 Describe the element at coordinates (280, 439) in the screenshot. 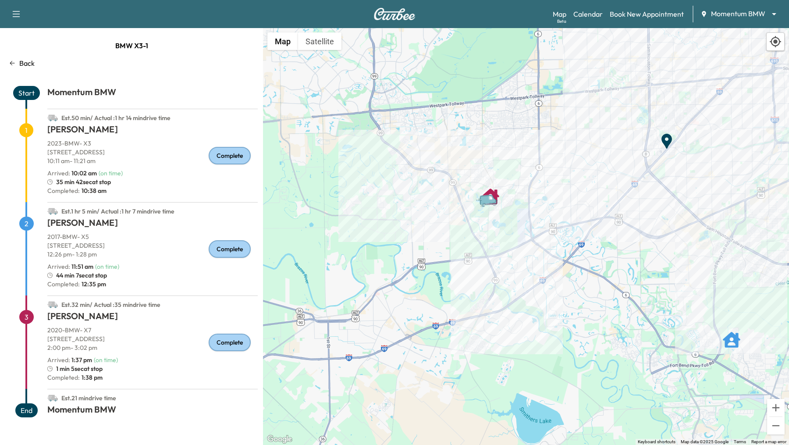

I see `a: Open this area in Google Maps (opens a new window)` at that location.